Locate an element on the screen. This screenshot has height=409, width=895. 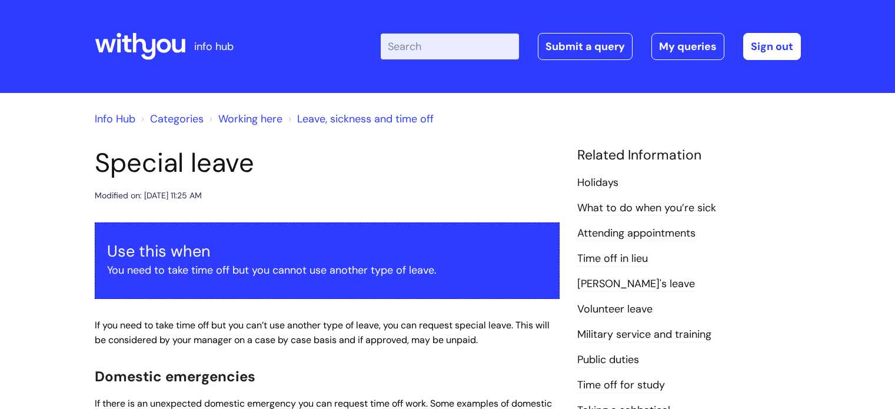
h4: Related Information is located at coordinates (689, 155).